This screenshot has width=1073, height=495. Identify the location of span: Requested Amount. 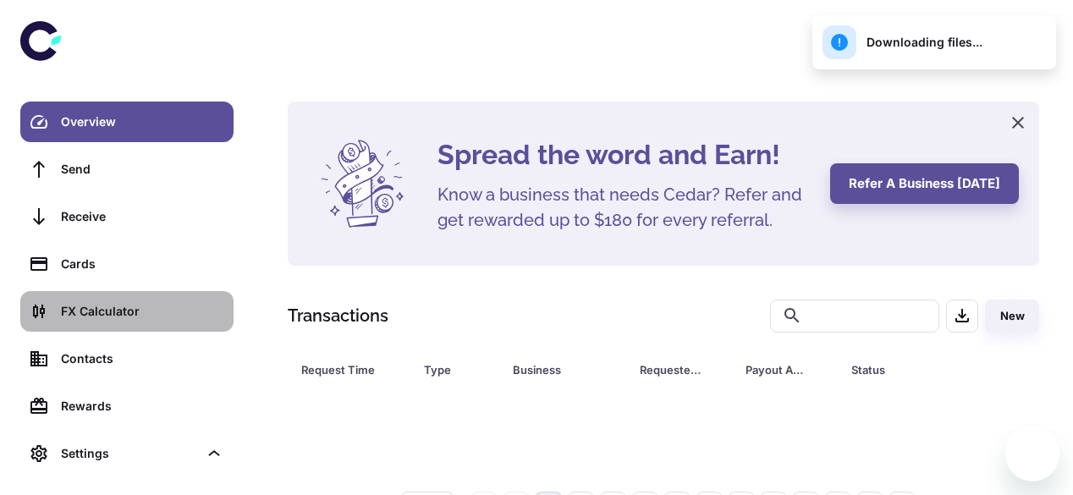
(682, 370).